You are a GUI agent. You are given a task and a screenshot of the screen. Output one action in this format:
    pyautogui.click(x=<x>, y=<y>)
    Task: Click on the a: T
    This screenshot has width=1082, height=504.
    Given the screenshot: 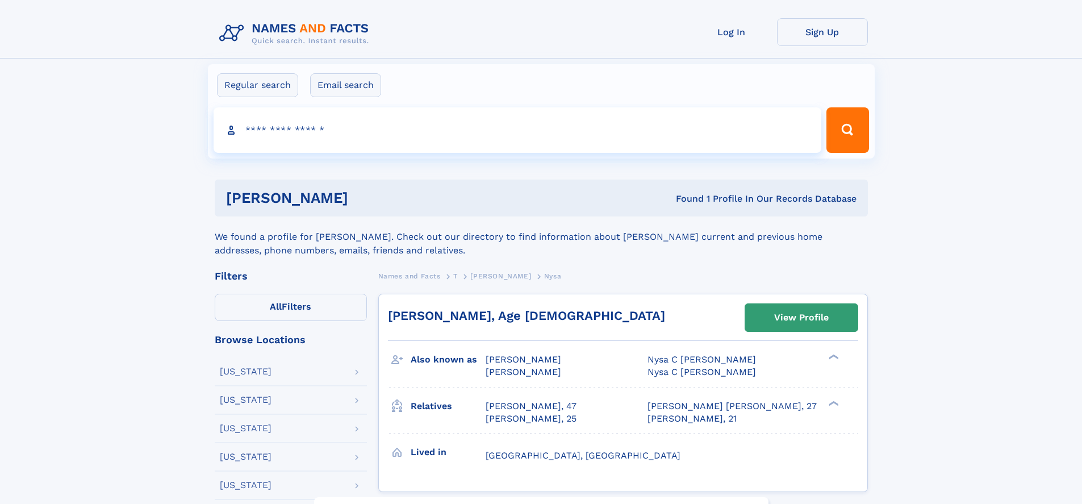 What is the action you would take?
    pyautogui.click(x=456, y=276)
    